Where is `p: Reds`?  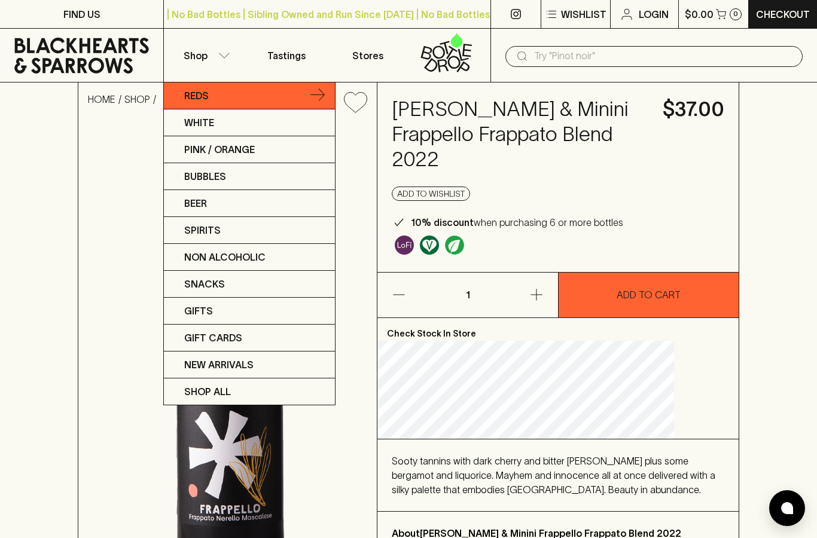
p: Reds is located at coordinates (196, 96).